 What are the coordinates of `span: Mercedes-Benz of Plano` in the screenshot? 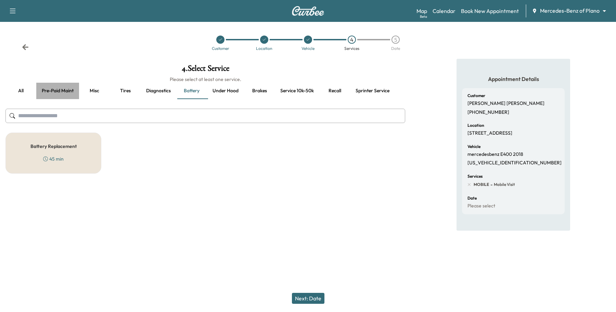 It's located at (570, 11).